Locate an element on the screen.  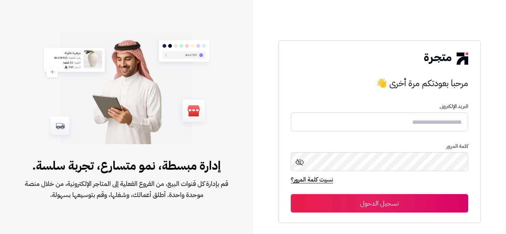
a: نسيت كلمة المرور؟ is located at coordinates (312, 181).